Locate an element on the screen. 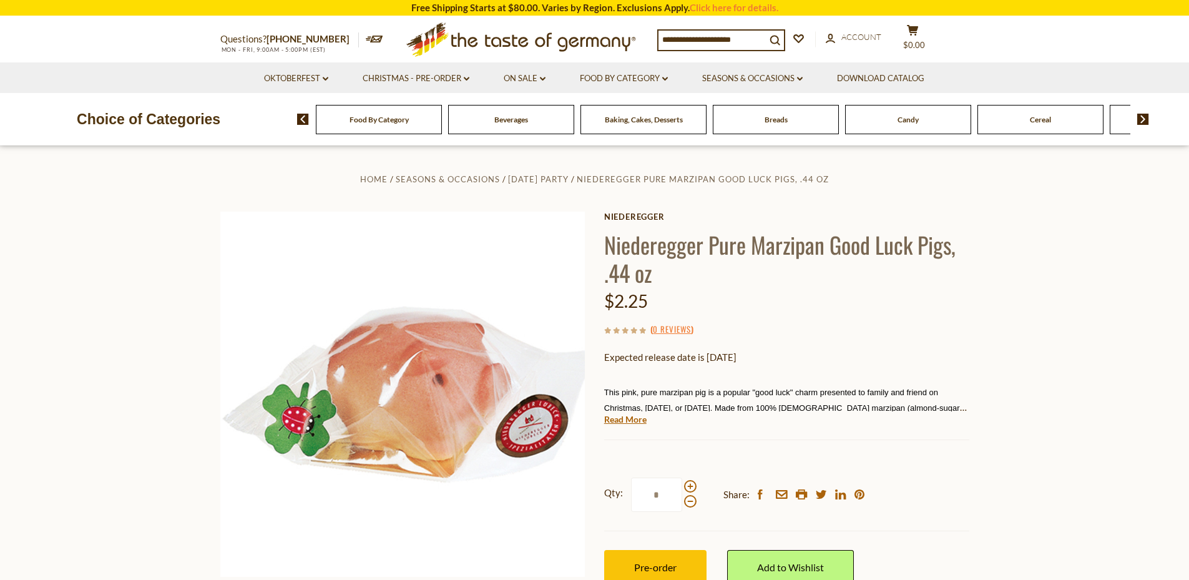  img: next arrow is located at coordinates (1143, 119).